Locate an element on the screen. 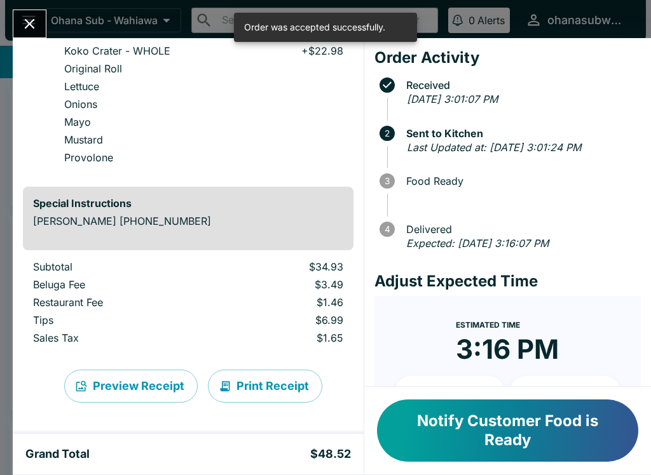  p: Onions is located at coordinates (81, 104).